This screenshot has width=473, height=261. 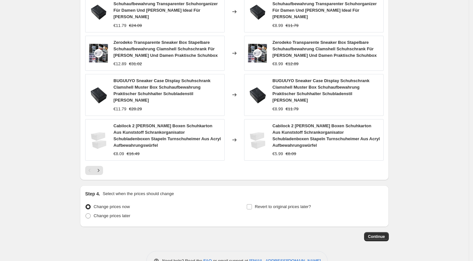 I want to click on span: Revert to original prices later?, so click(x=283, y=207).